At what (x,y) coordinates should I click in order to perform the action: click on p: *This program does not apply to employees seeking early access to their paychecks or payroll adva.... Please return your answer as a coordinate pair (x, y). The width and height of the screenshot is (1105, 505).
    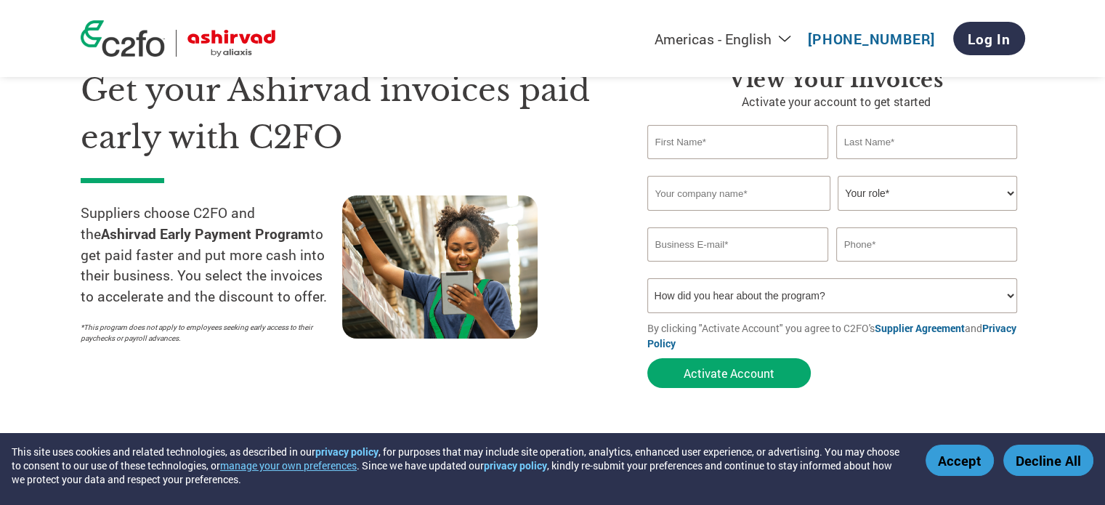
    Looking at the image, I should click on (204, 333).